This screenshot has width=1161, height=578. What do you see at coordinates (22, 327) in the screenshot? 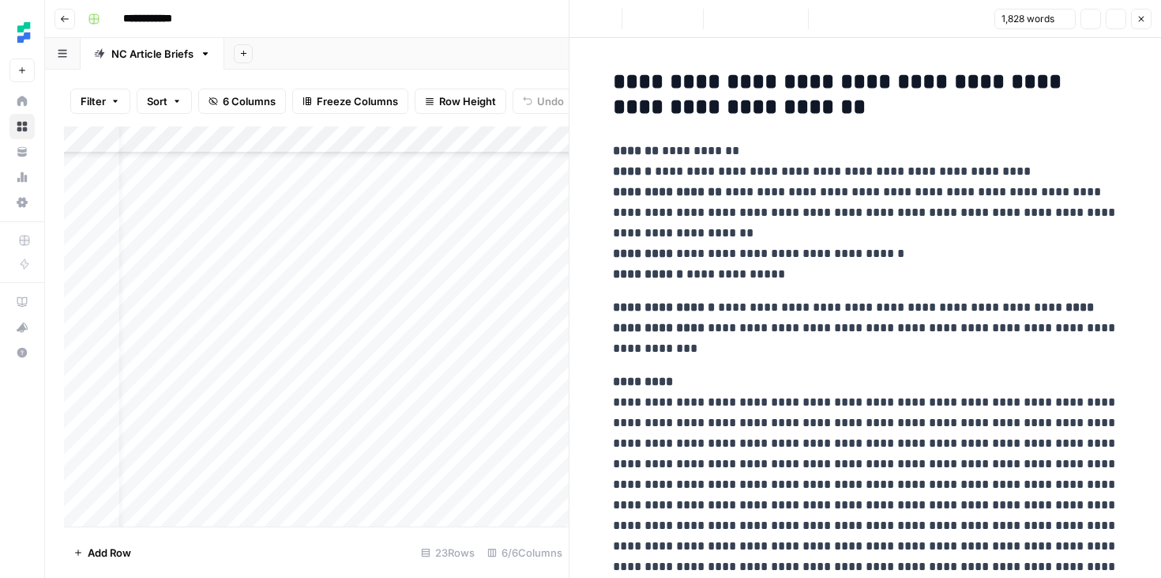
I see `button: What's new?` at bounding box center [22, 327].